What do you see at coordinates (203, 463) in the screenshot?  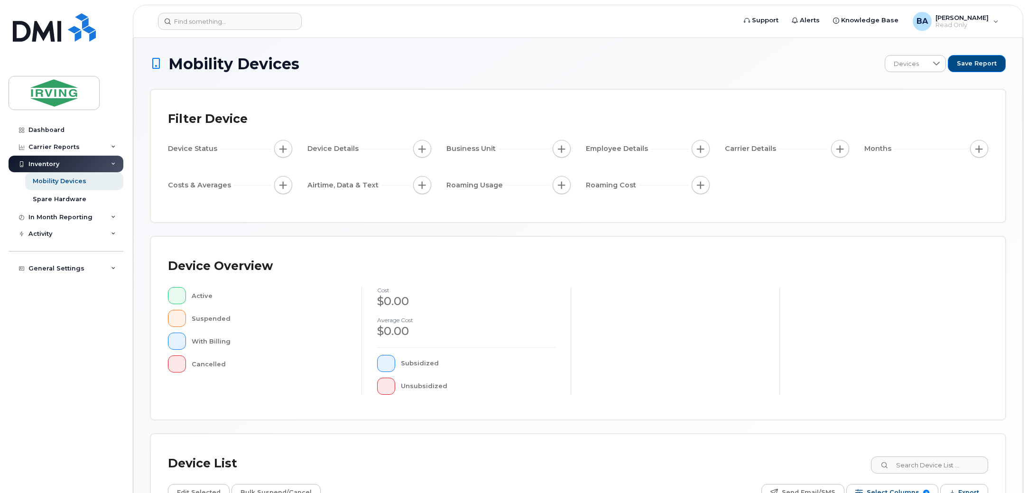 I see `div: Device List` at bounding box center [203, 463].